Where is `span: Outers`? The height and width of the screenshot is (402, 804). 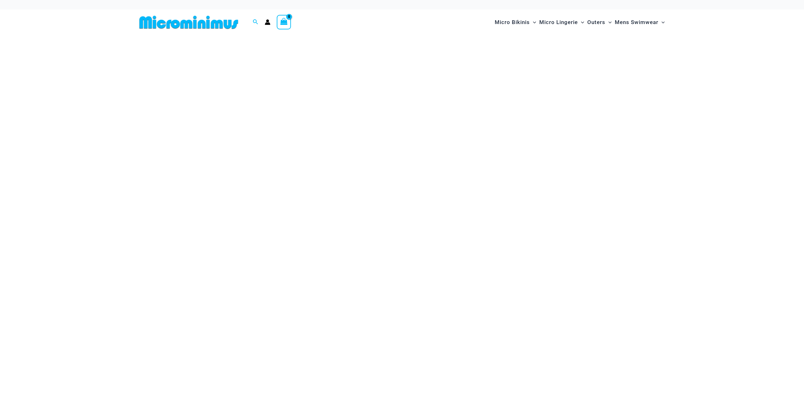 span: Outers is located at coordinates (596, 22).